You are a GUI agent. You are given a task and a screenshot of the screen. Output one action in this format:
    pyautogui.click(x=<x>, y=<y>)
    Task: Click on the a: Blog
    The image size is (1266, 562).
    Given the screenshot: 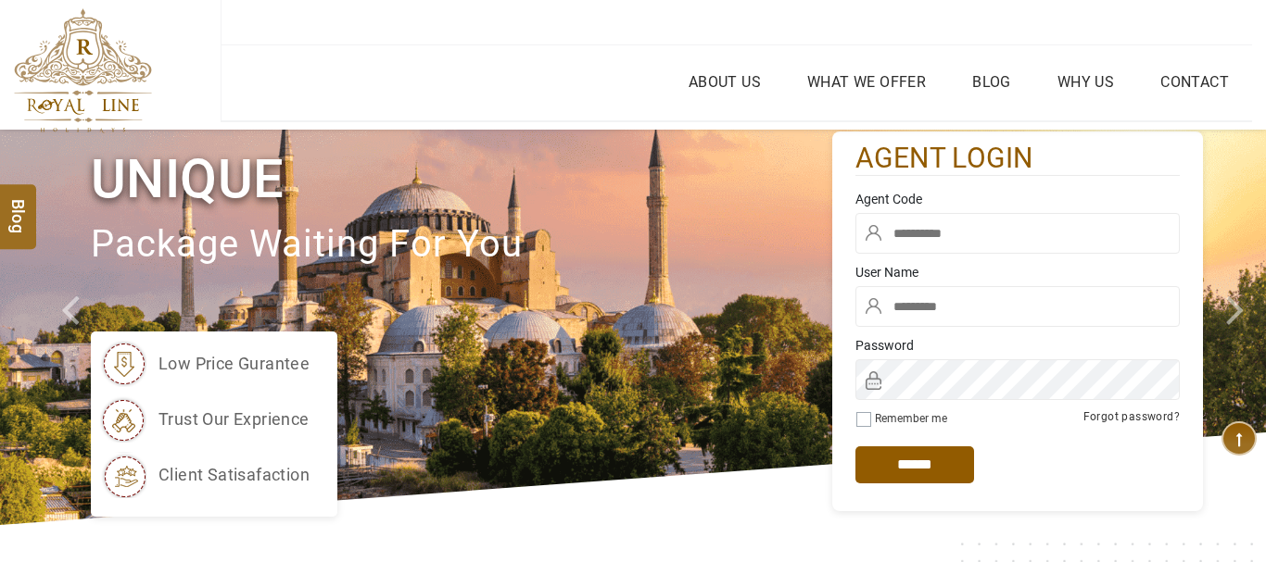 What is the action you would take?
    pyautogui.click(x=991, y=82)
    